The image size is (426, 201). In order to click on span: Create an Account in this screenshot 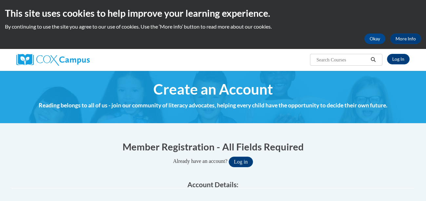, I will do `click(213, 89)`.